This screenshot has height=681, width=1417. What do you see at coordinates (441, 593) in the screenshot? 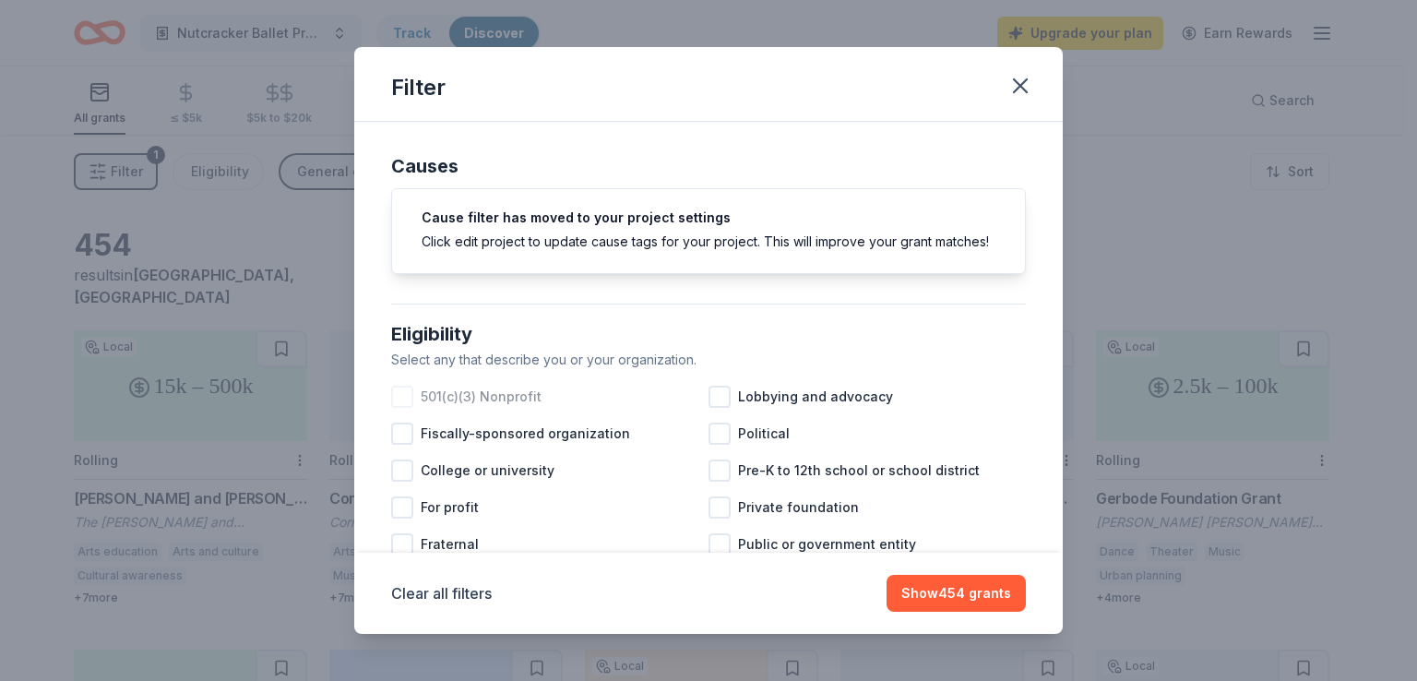
I see `button: Clear all filters` at bounding box center [441, 593].